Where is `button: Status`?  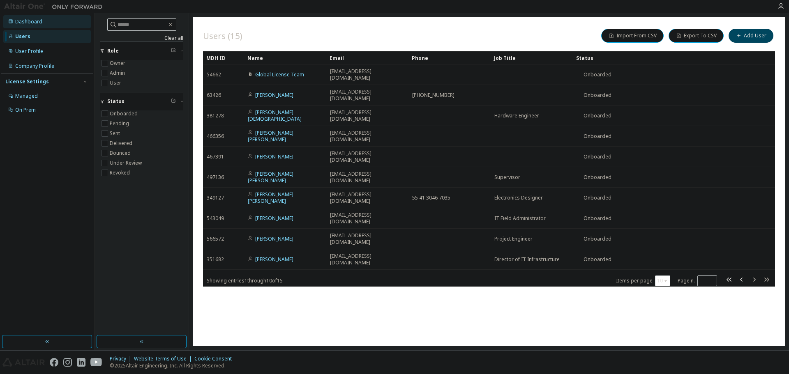 button: Status is located at coordinates (141, 102).